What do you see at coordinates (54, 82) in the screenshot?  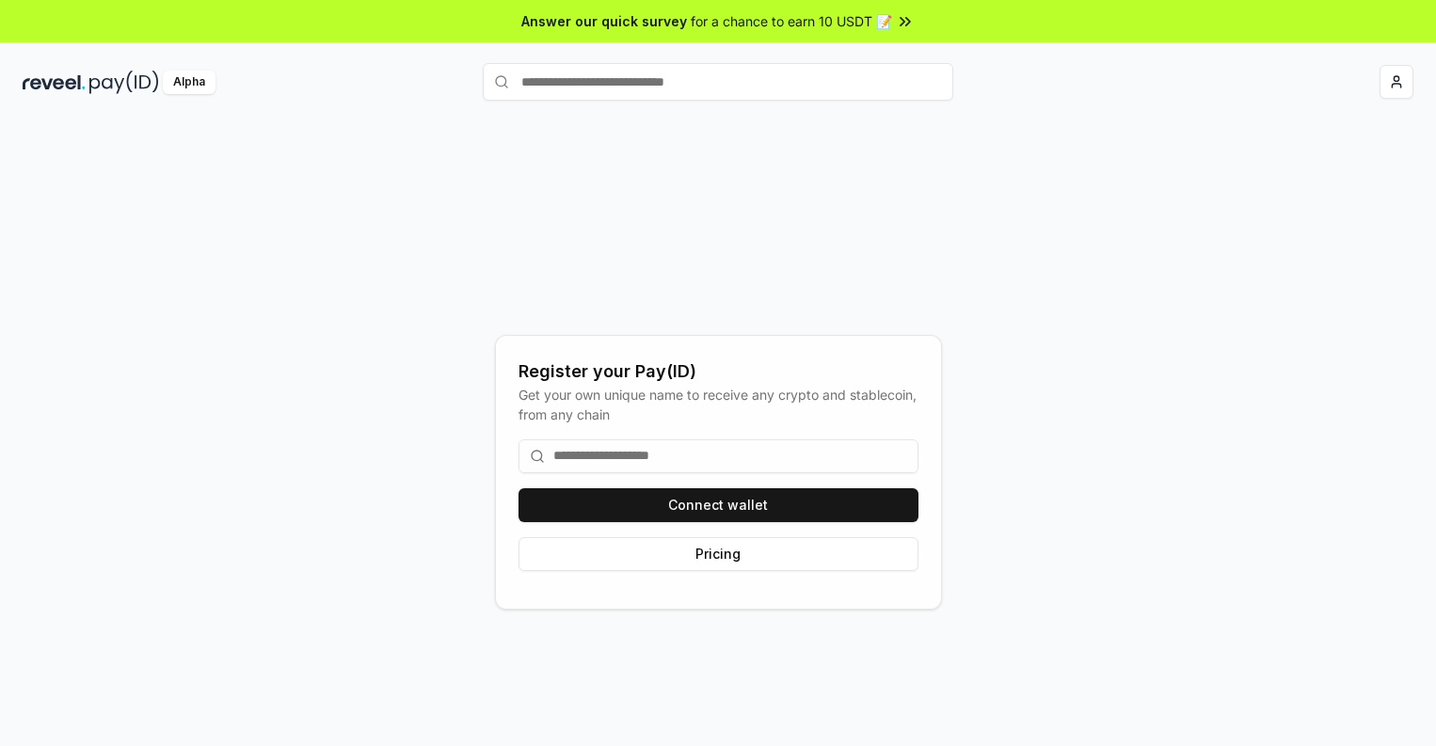 I see `img: reveel_dark` at bounding box center [54, 82].